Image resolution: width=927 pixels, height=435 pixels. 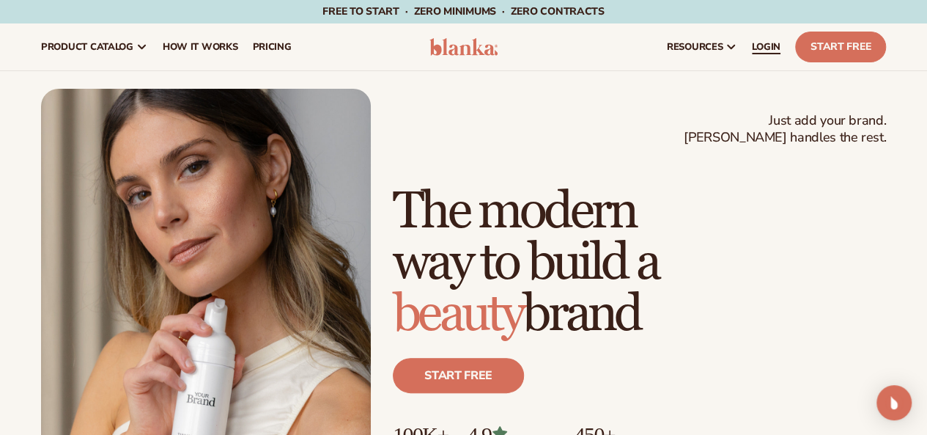 What do you see at coordinates (200, 47) in the screenshot?
I see `span: How It Works` at bounding box center [200, 47].